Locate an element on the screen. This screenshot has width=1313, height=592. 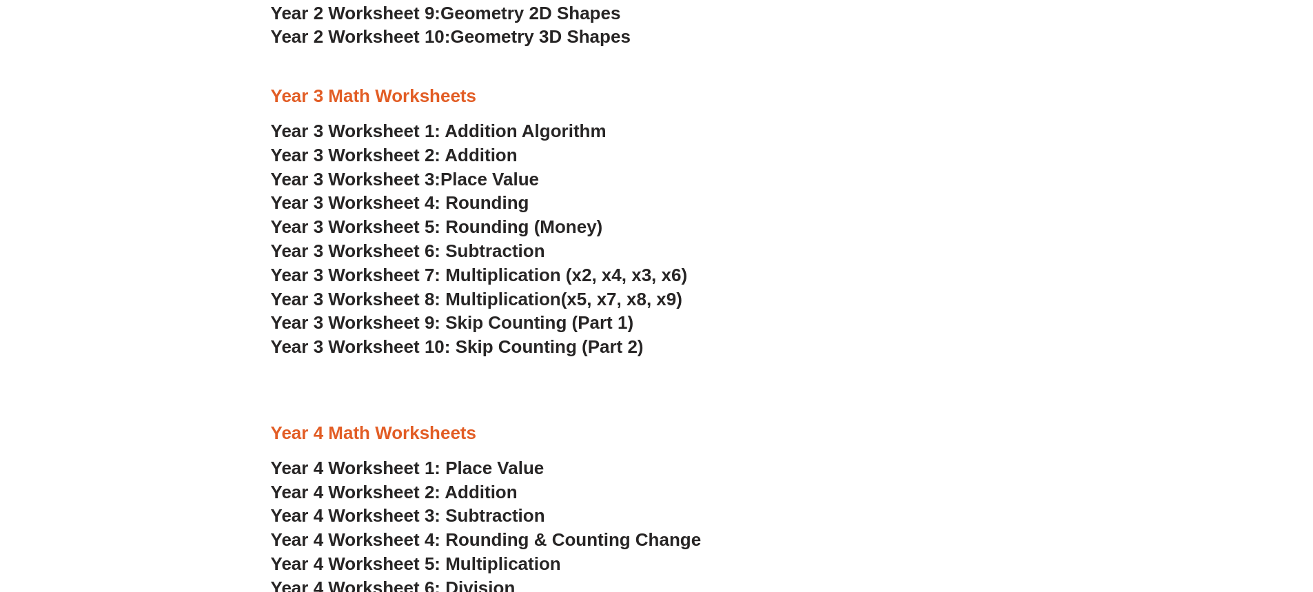
span: Year 4 Worksheet 5: Multiplication is located at coordinates (416, 564).